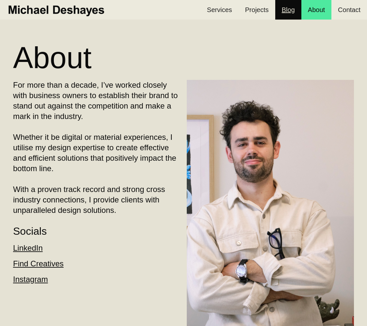  Describe the element at coordinates (28, 248) in the screenshot. I see `a: LinkedIn` at that location.